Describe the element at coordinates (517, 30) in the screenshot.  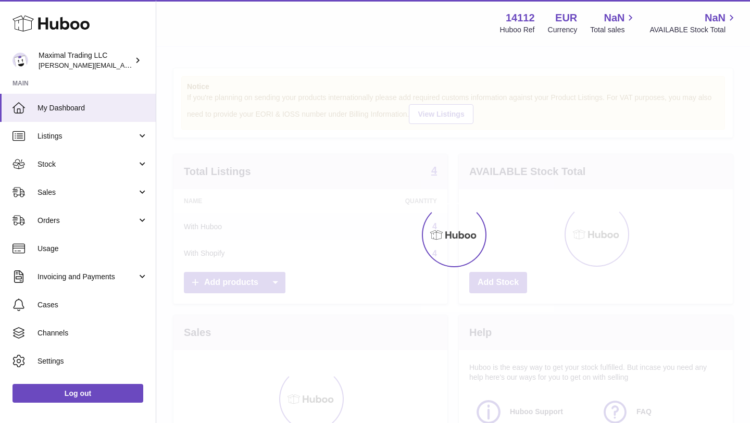
I see `div: Huboo Ref` at that location.